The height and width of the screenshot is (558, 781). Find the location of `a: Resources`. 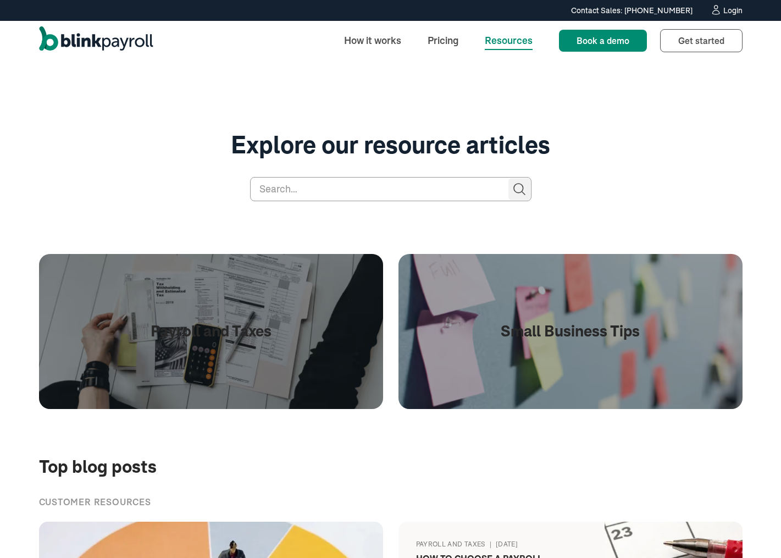

a: Resources is located at coordinates (508, 40).